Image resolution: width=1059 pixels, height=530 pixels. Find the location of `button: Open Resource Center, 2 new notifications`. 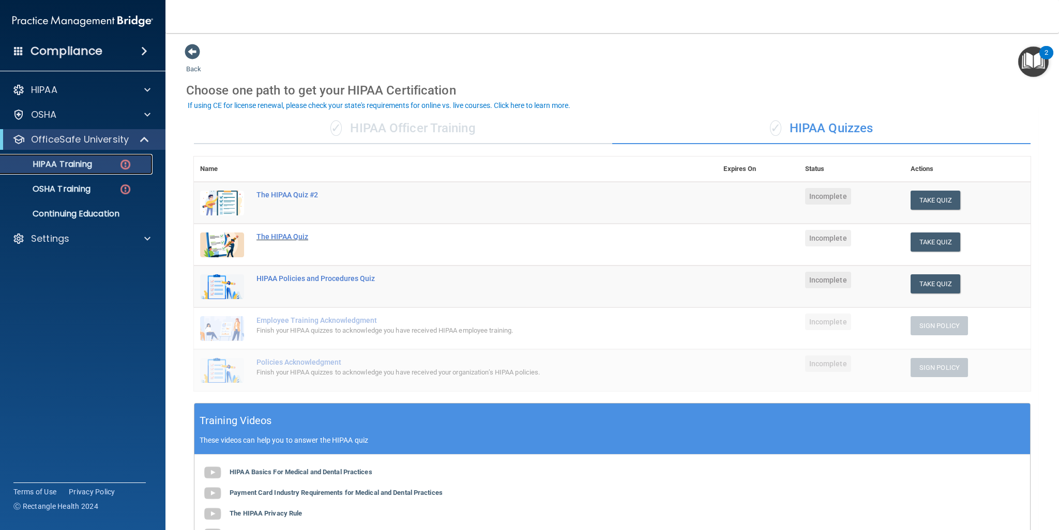

button: Open Resource Center, 2 new notifications is located at coordinates (1033, 62).